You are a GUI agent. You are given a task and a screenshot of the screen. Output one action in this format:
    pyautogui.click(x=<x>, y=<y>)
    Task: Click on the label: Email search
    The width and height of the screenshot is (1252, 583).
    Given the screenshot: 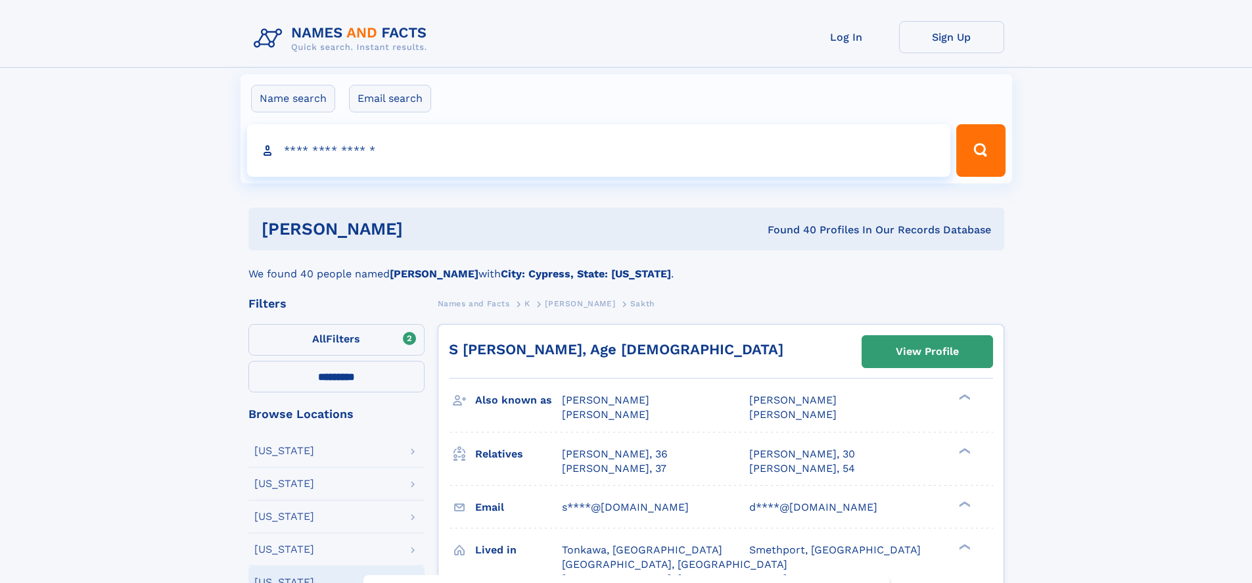 What is the action you would take?
    pyautogui.click(x=390, y=99)
    